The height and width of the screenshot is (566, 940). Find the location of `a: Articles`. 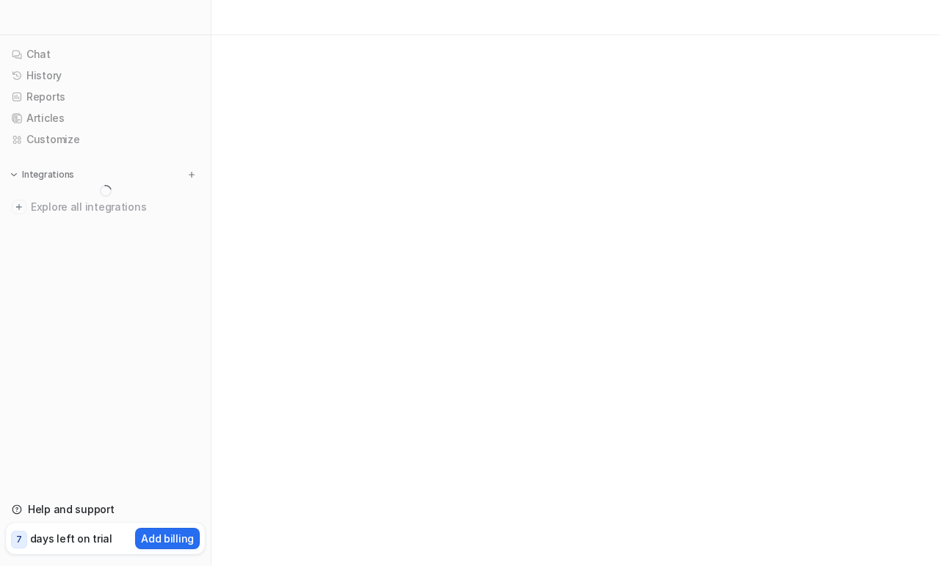

a: Articles is located at coordinates (105, 118).